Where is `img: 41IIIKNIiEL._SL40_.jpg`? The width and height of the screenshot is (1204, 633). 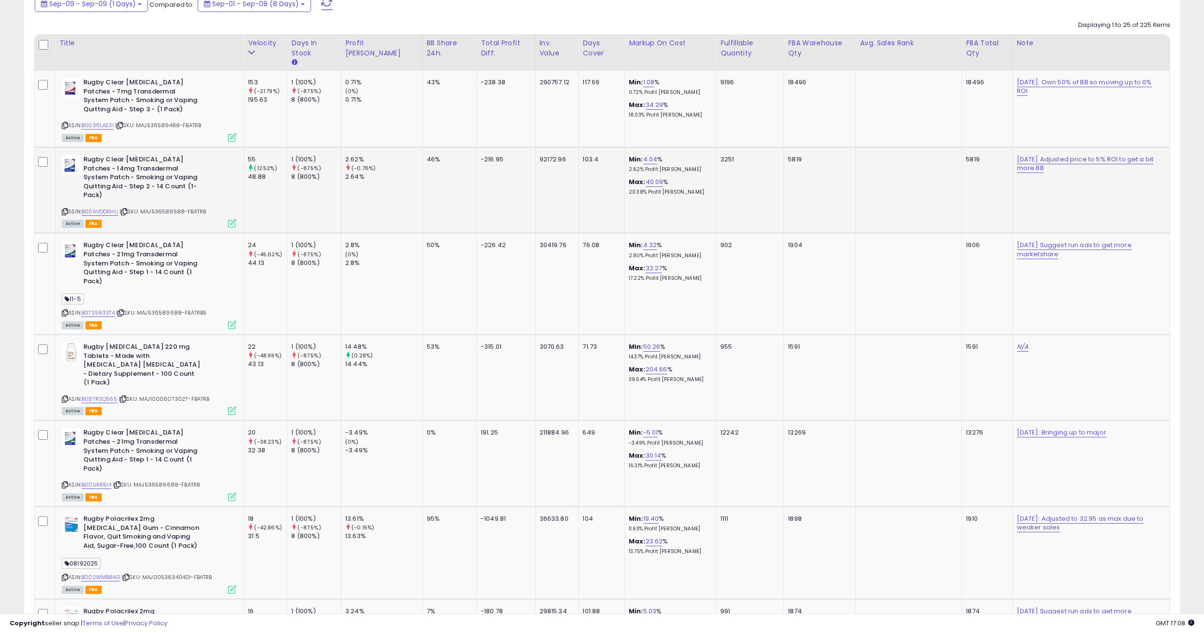
img: 41IIIKNIiEL._SL40_.jpg is located at coordinates (71, 88).